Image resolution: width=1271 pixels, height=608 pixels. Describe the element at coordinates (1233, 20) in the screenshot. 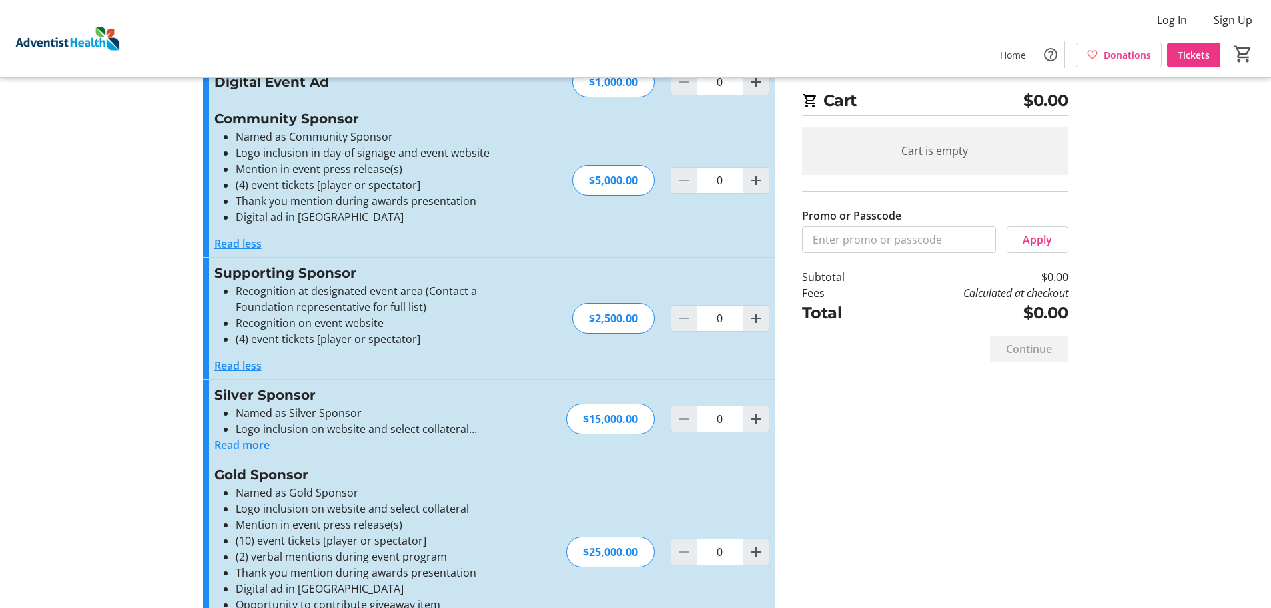

I see `button: Sign Up` at that location.